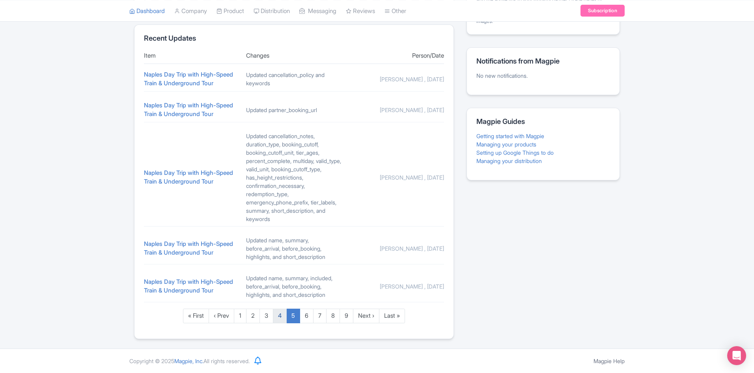  Describe the element at coordinates (543, 75) in the screenshot. I see `p: No new notifications.` at that location.